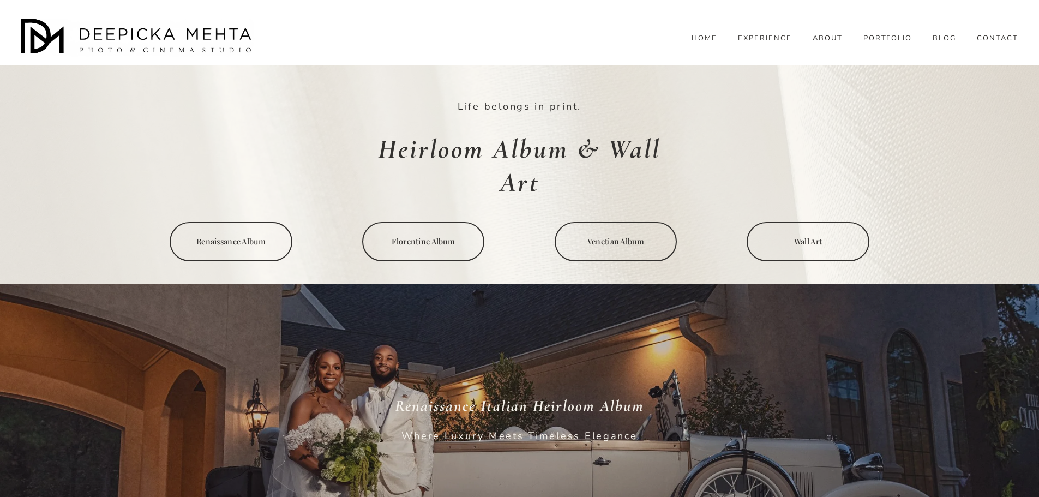 The width and height of the screenshot is (1039, 497). I want to click on p: Where Luxury Meets Timeless Elegance, so click(519, 436).